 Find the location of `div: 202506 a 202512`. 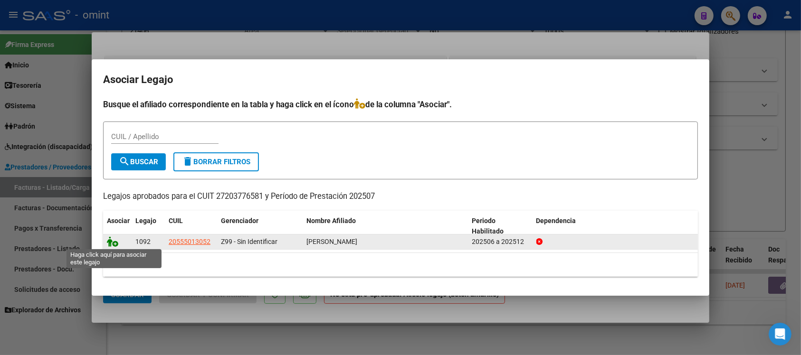

div: 202506 a 202512 is located at coordinates (500, 242).